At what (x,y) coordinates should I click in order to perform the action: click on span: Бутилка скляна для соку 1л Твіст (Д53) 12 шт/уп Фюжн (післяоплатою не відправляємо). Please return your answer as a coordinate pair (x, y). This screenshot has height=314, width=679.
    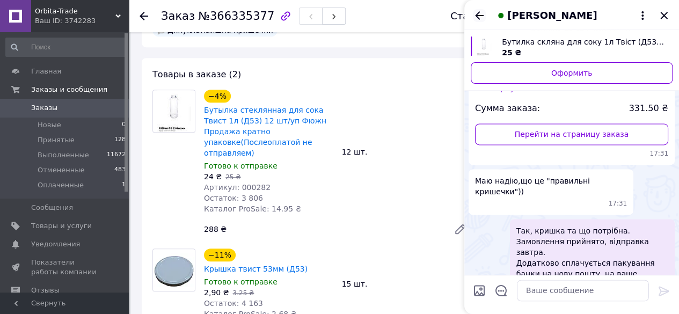
    Looking at the image, I should click on (583, 42).